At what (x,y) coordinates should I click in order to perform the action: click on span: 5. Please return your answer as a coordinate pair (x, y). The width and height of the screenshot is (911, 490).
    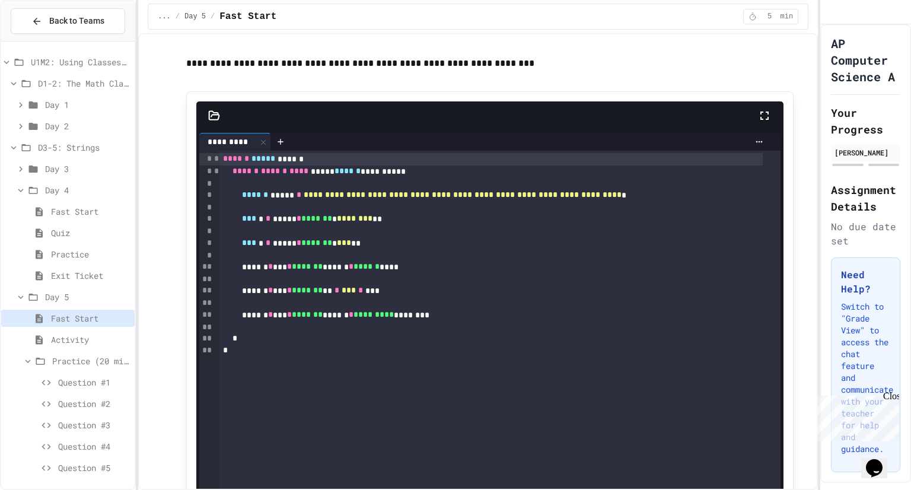
    Looking at the image, I should click on (770, 17).